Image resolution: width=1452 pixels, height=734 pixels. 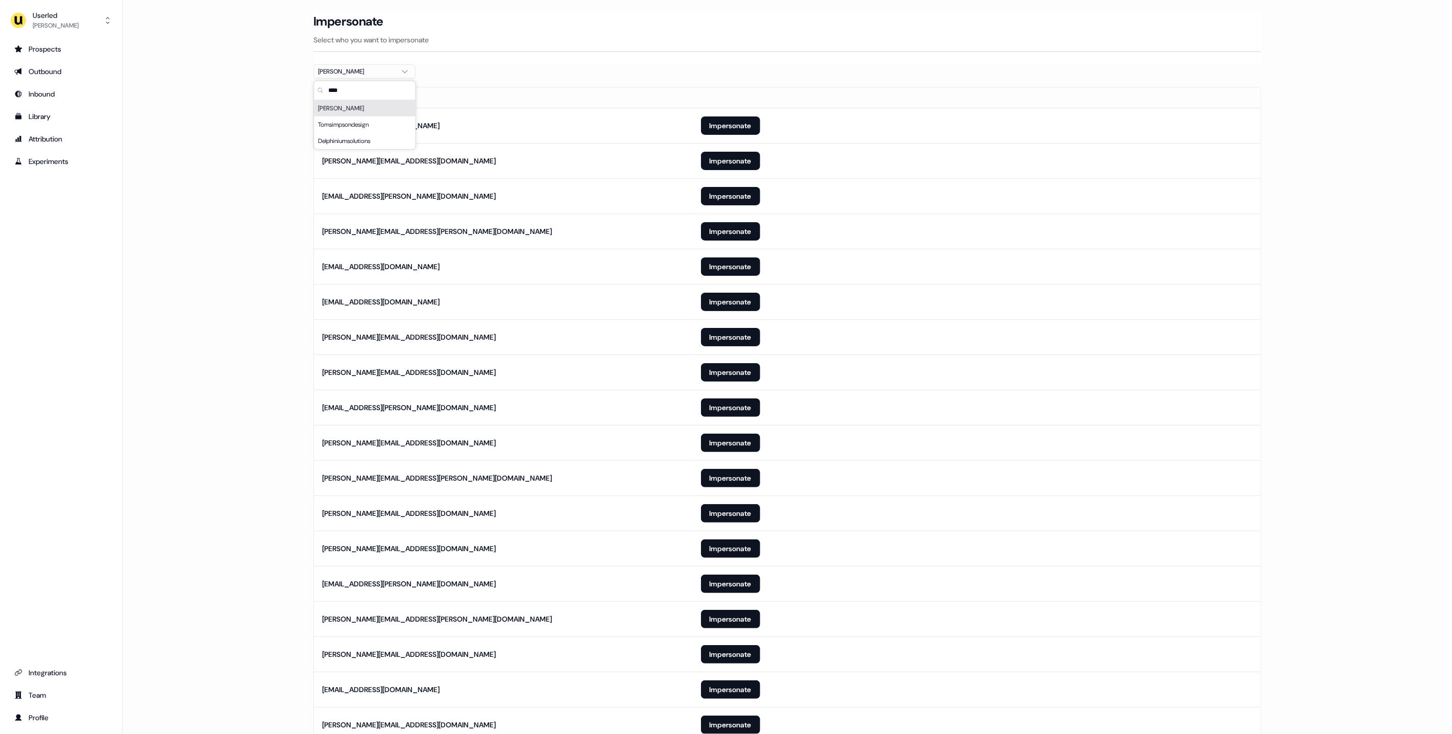 I want to click on div: Experiments, so click(x=61, y=161).